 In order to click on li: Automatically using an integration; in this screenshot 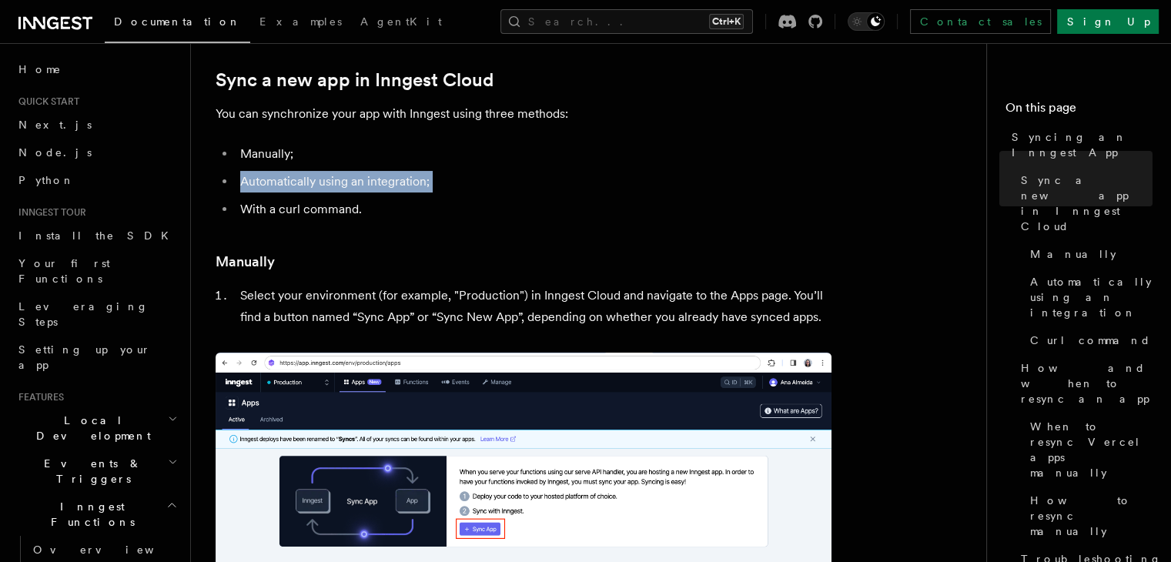, I will do `click(534, 182)`.